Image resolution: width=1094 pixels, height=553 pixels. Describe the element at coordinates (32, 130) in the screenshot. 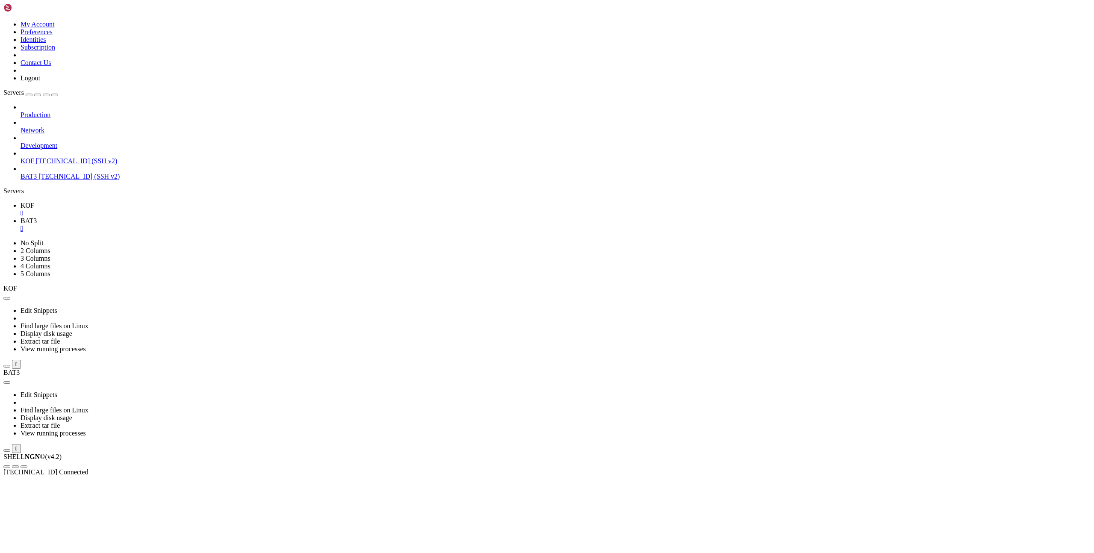

I see `span: Network` at that location.